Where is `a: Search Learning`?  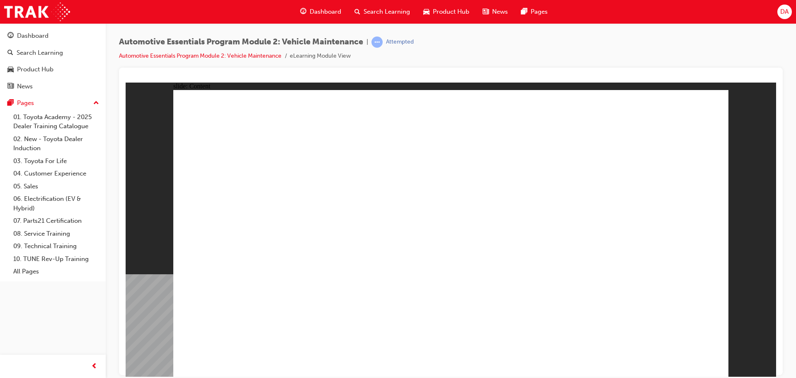
a: Search Learning is located at coordinates (53, 53).